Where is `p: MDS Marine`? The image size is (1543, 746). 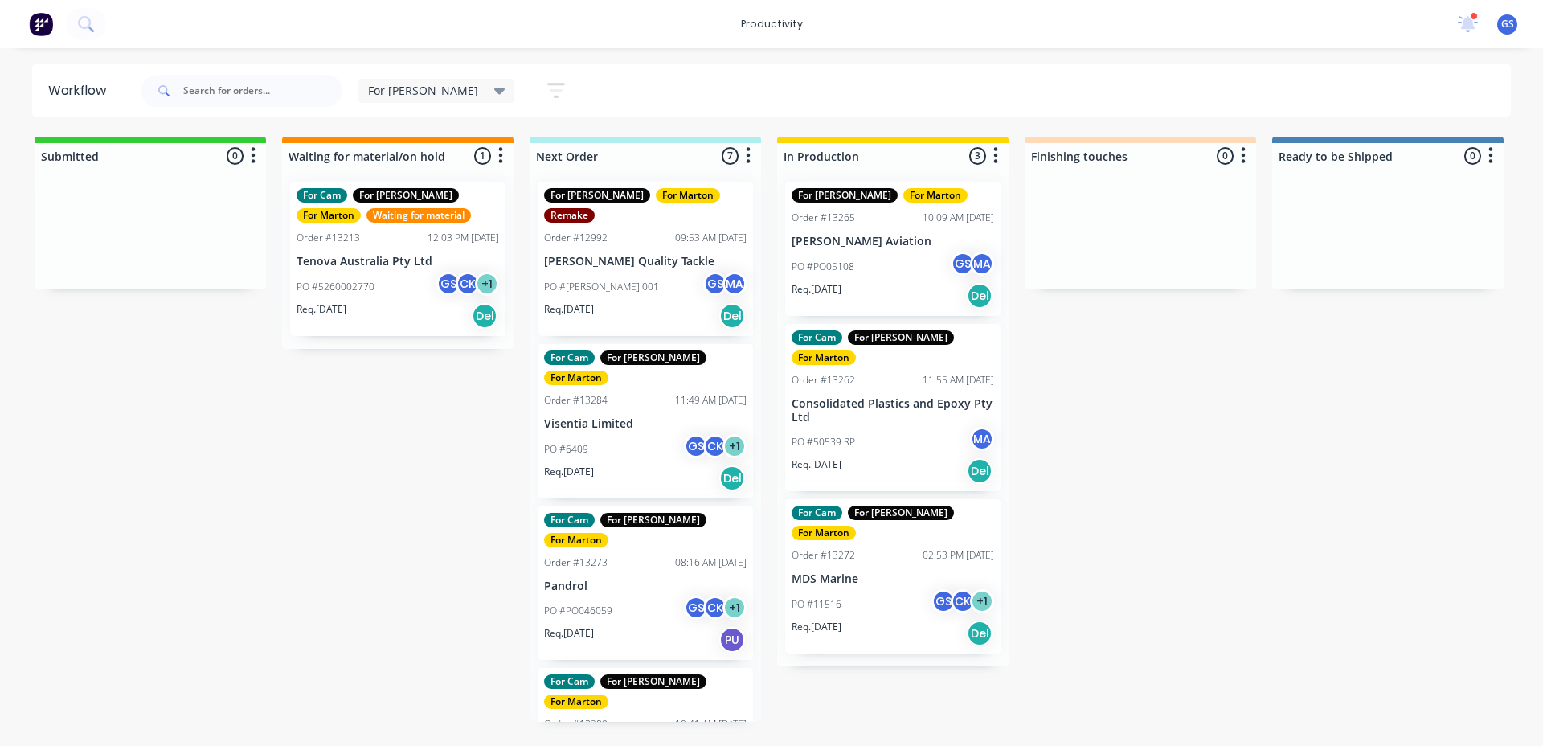 p: MDS Marine is located at coordinates (893, 579).